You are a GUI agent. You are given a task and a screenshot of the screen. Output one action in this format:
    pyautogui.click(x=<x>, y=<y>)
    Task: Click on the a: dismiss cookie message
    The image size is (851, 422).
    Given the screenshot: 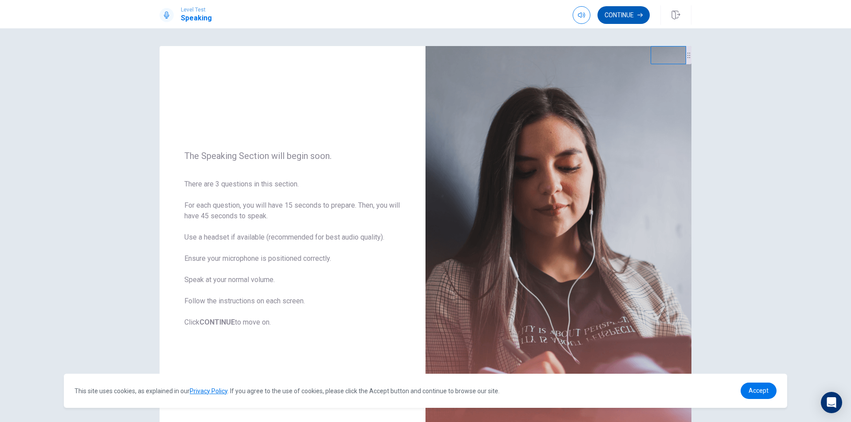 What is the action you would take?
    pyautogui.click(x=759, y=391)
    